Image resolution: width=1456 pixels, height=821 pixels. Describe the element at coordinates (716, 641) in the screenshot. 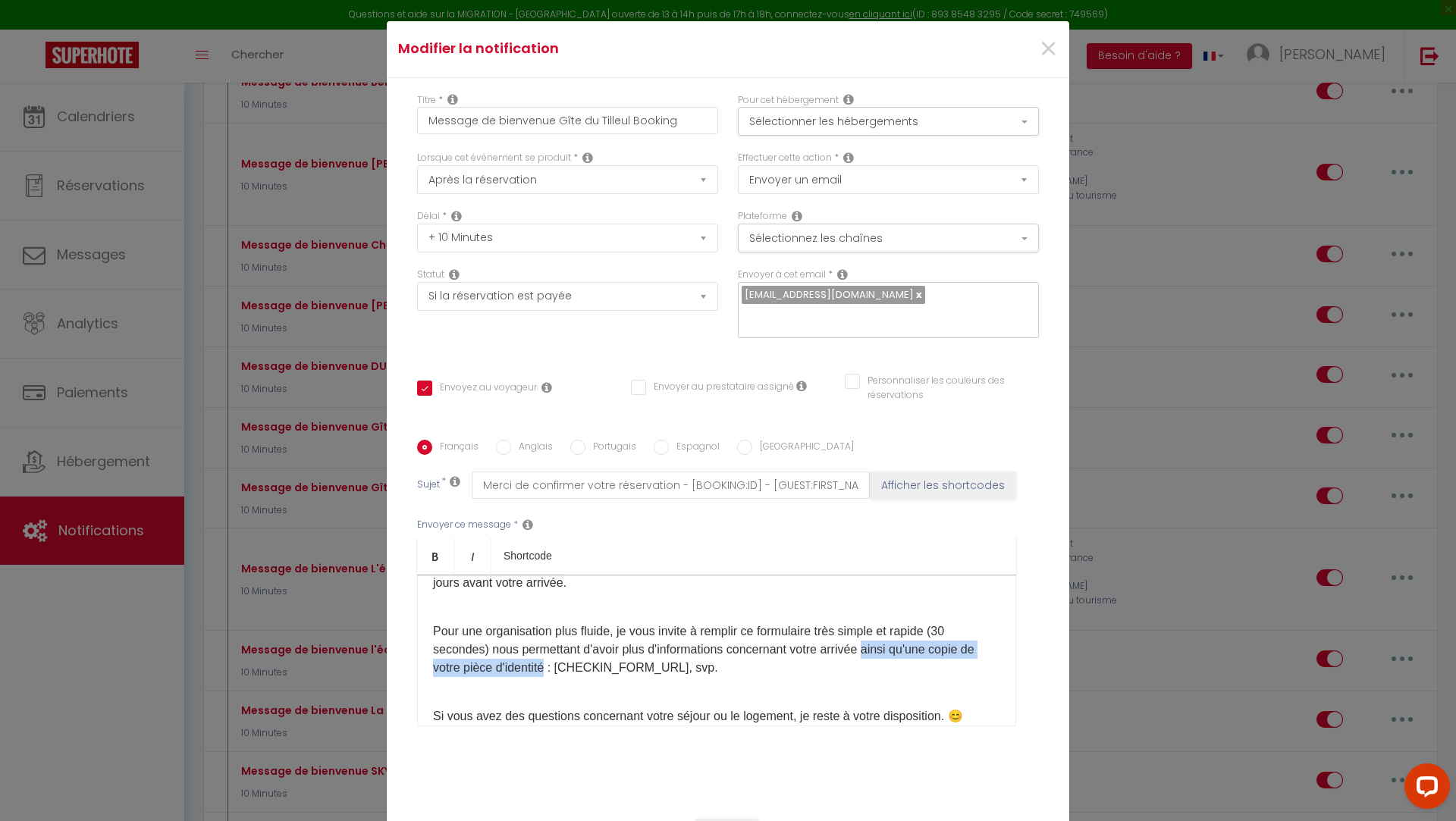

I see `p: Pour une organisation plus fluide, je vous invite à remplir ce formulaire très simple et rapide (...` at that location.